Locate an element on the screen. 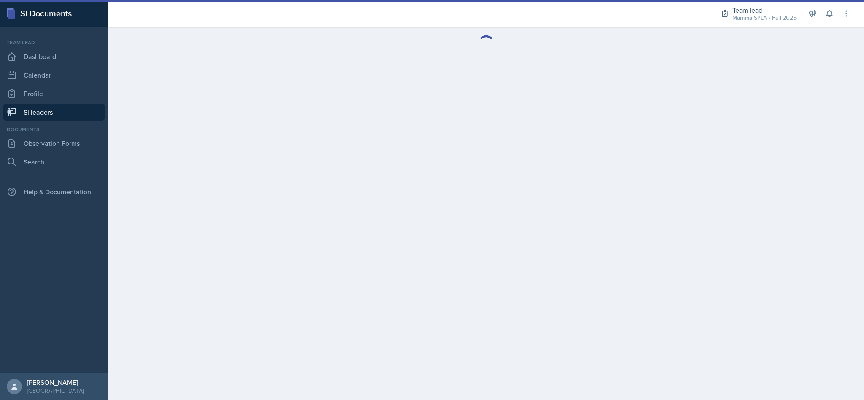 The height and width of the screenshot is (400, 864). a: Observation Forms is located at coordinates (54, 143).